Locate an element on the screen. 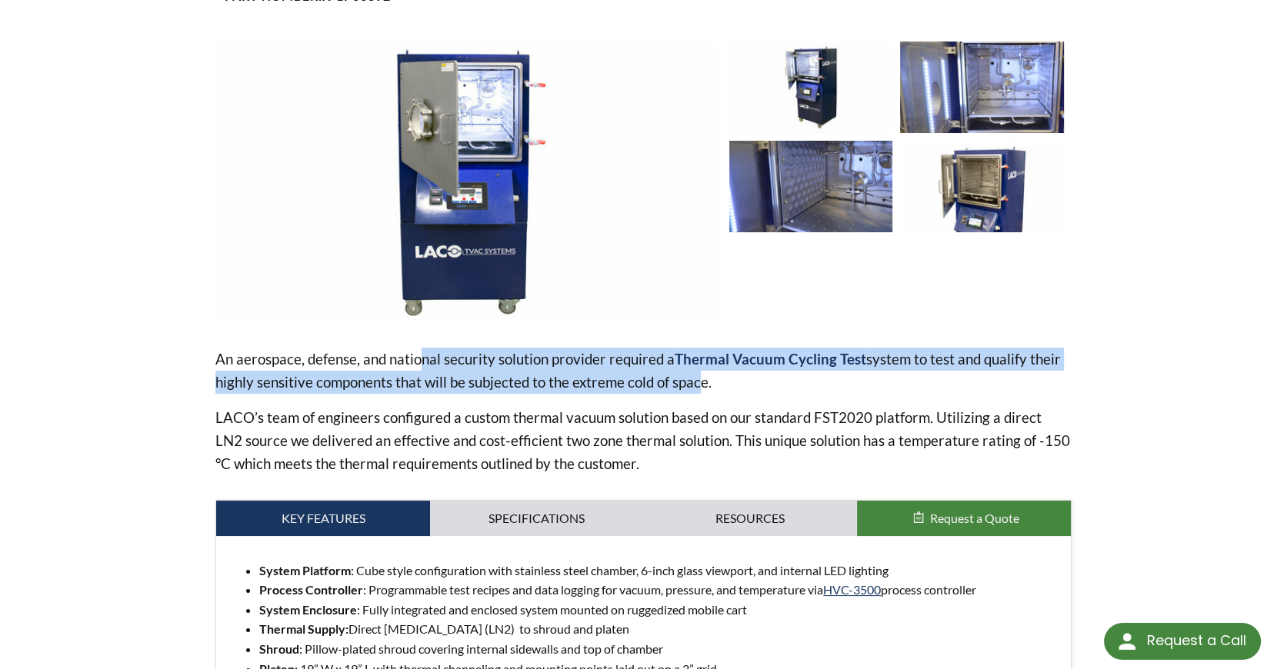  button: Request a Quote is located at coordinates (964, 519).